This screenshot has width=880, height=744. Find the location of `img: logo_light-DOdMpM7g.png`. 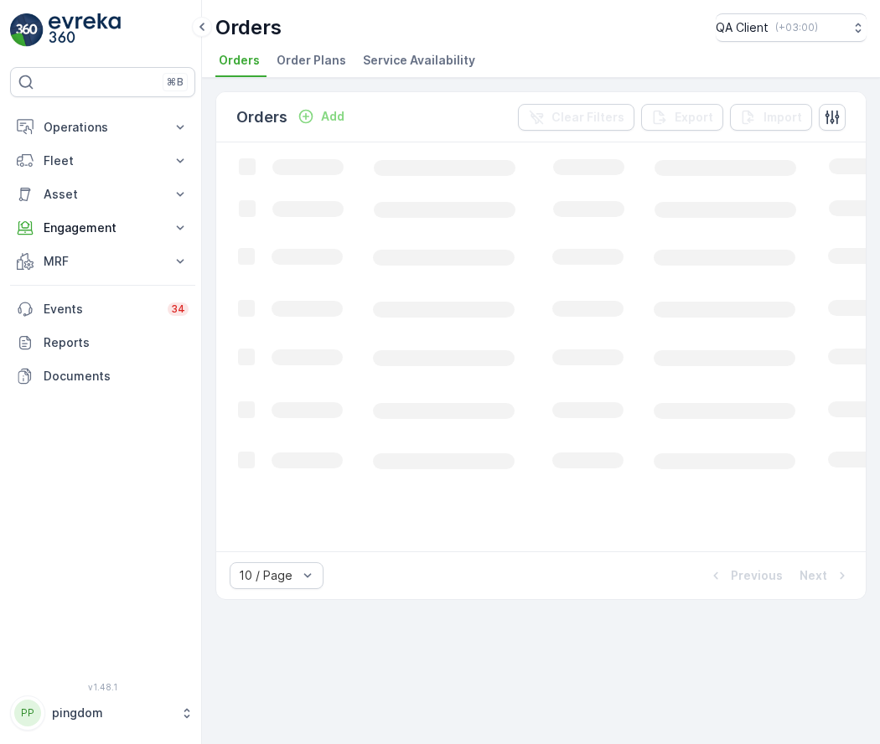

img: logo_light-DOdMpM7g.png is located at coordinates (85, 30).